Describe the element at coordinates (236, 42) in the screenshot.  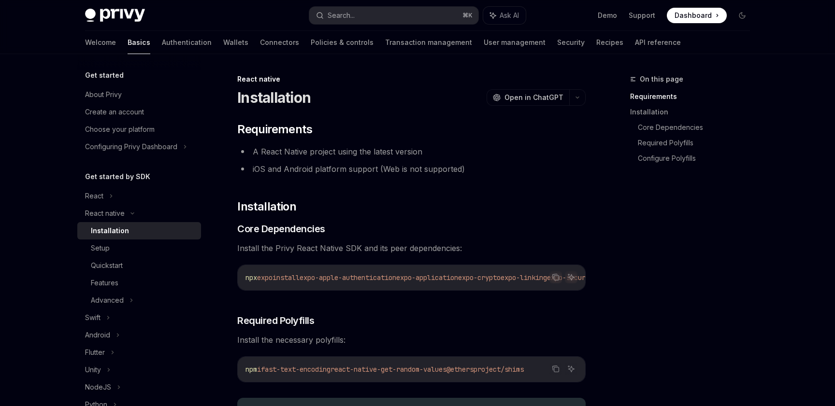
I see `a: Wallets` at that location.